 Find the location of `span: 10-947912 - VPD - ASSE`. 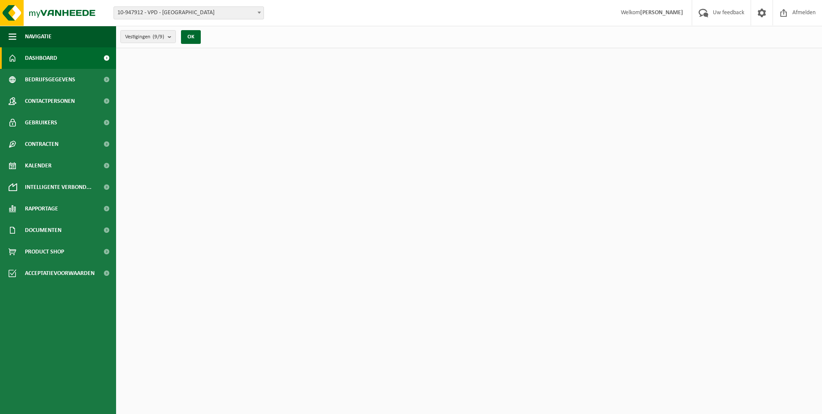

span: 10-947912 - VPD - ASSE is located at coordinates (189, 13).